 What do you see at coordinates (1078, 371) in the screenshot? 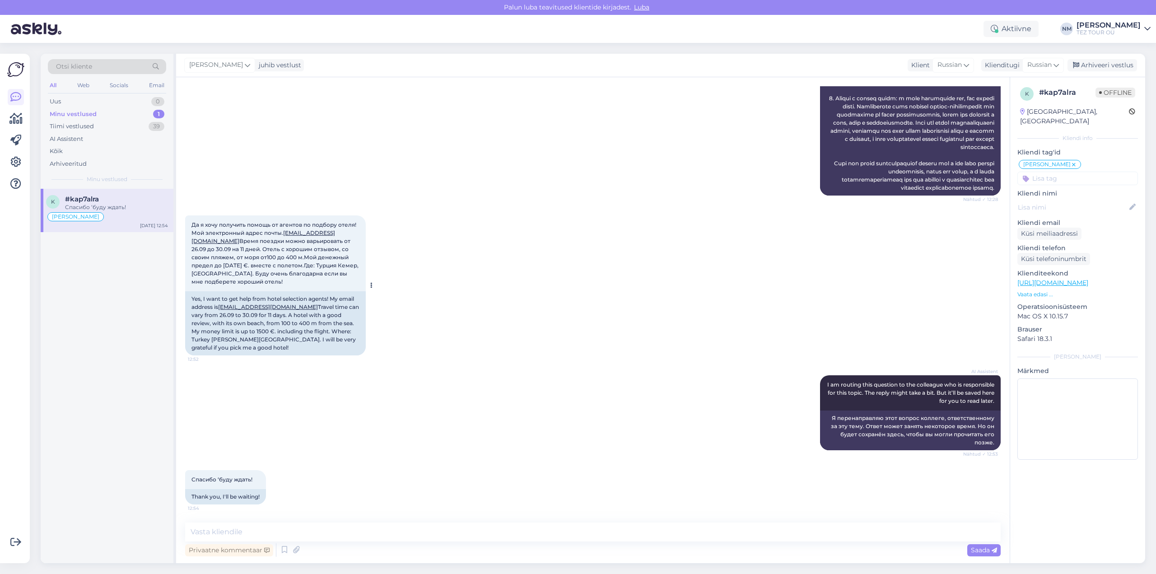
I see `p: Märkmed` at bounding box center [1078, 371].